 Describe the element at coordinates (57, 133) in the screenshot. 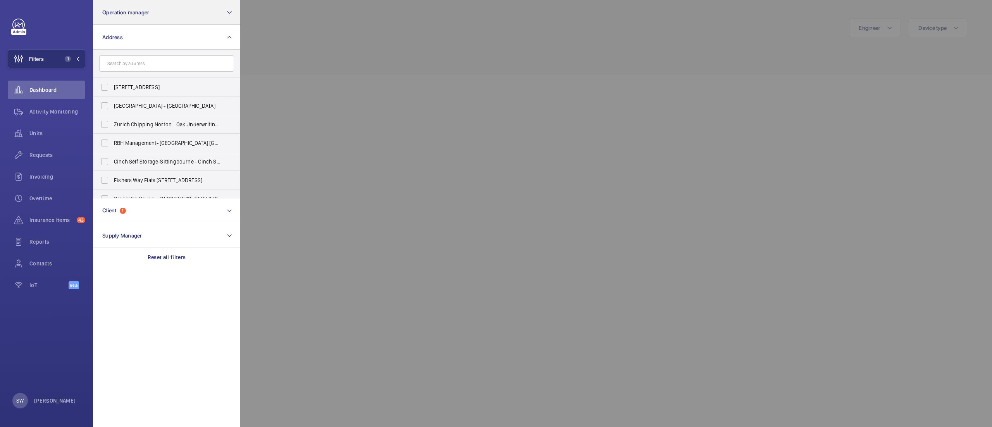

I see `span: Units` at that location.